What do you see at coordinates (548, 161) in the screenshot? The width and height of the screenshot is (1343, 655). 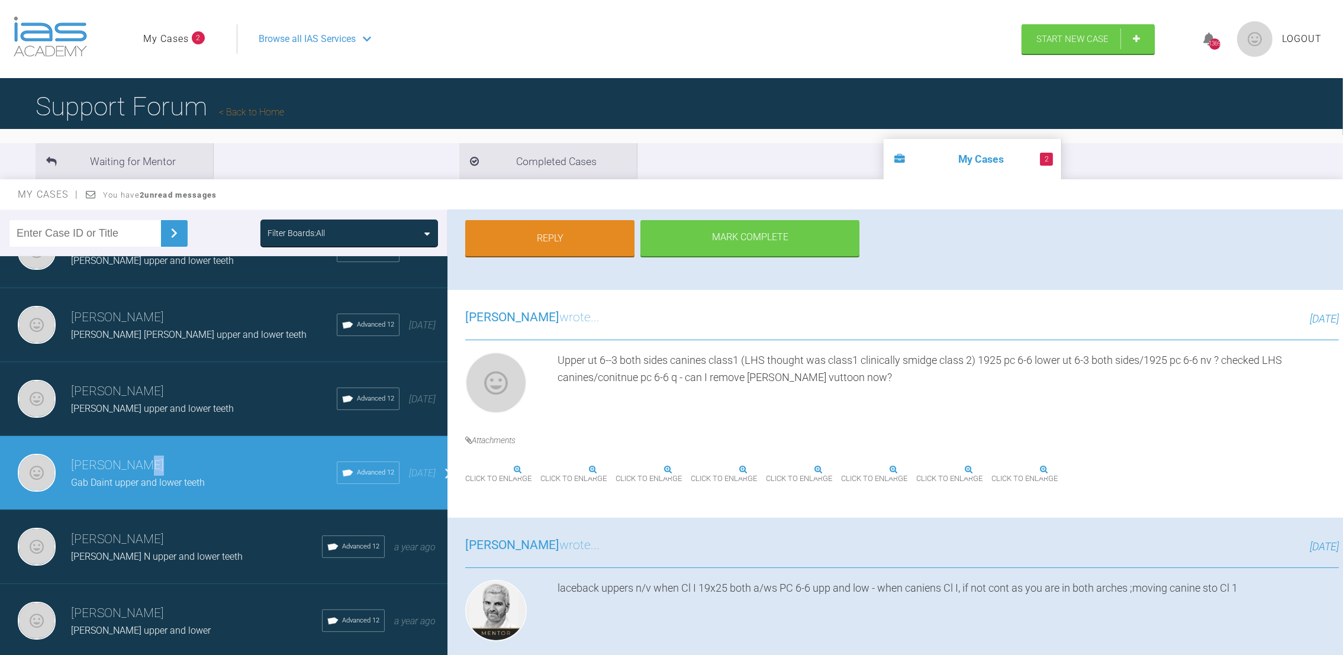 I see `li: Completed Cases` at bounding box center [548, 161].